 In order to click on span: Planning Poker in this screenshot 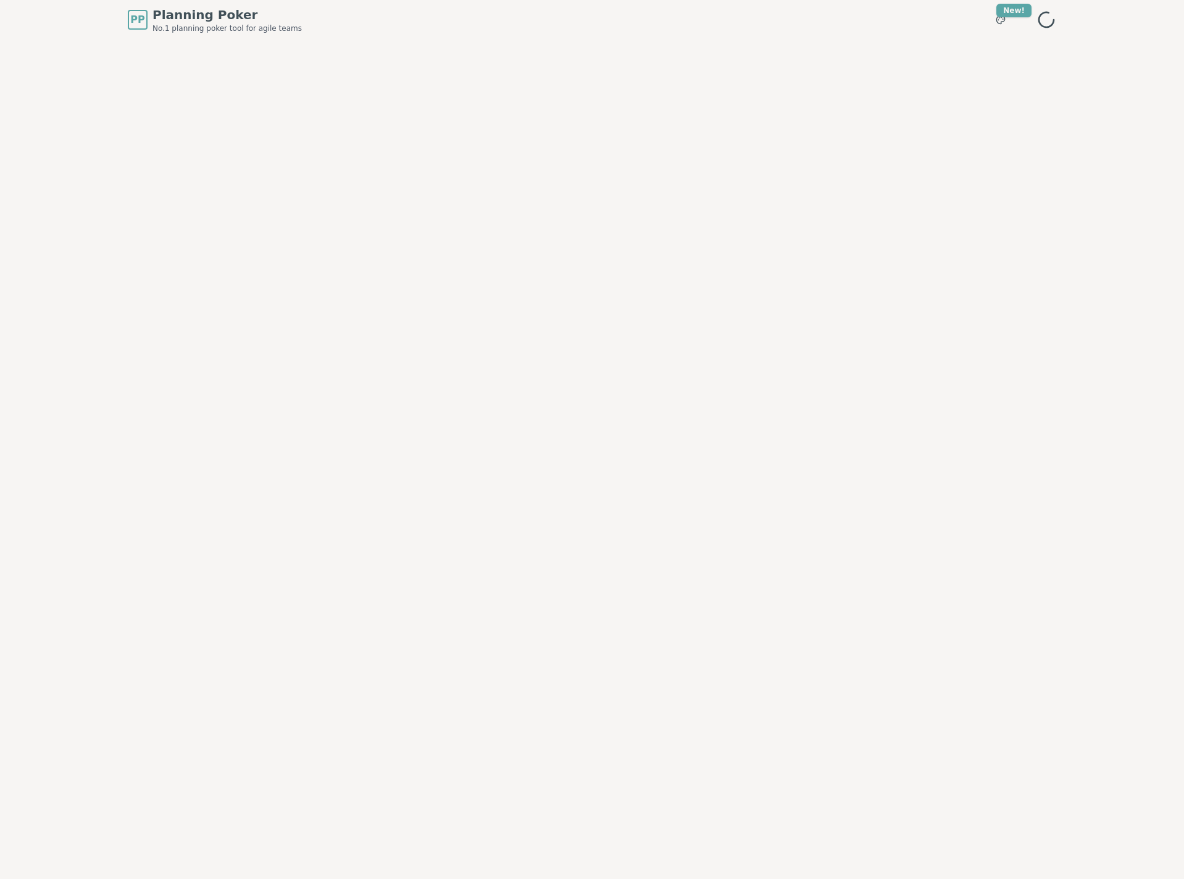, I will do `click(227, 15)`.